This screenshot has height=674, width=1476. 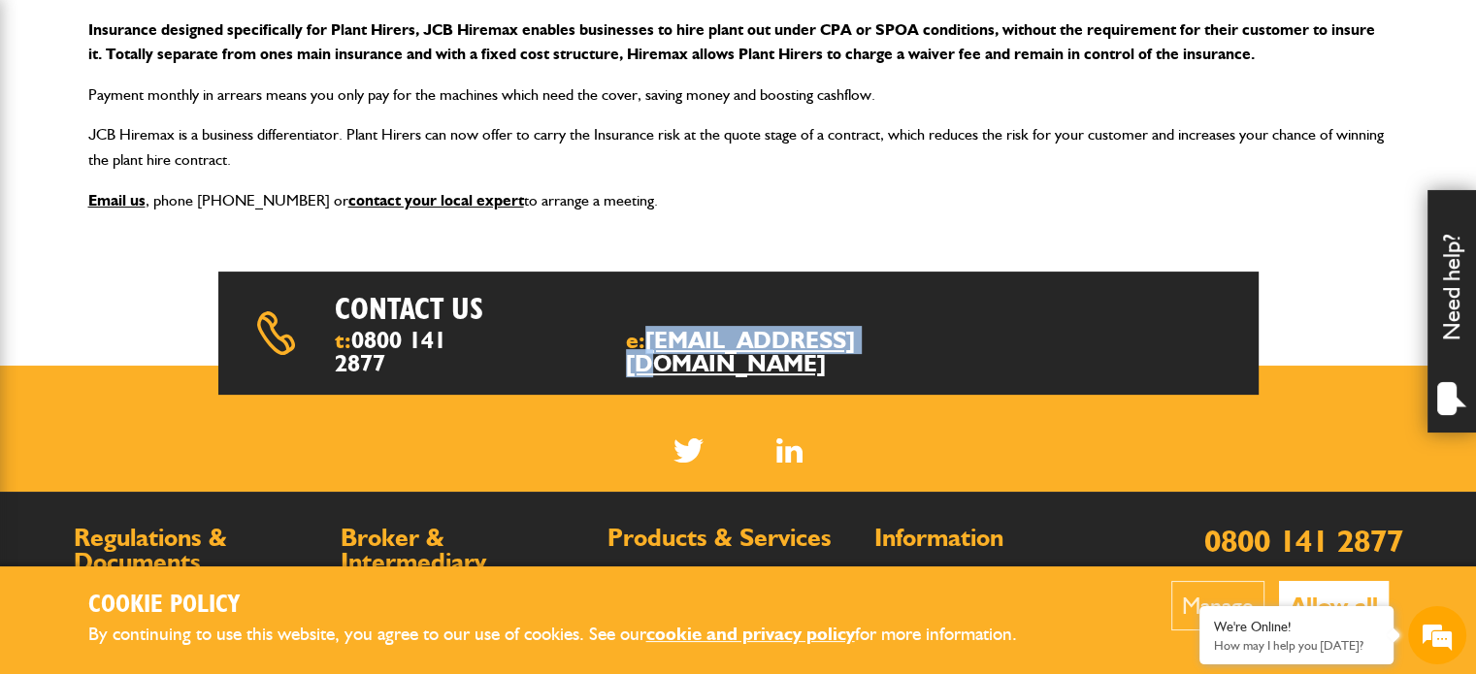 What do you see at coordinates (1333, 605) in the screenshot?
I see `button: Allow all` at bounding box center [1333, 605].